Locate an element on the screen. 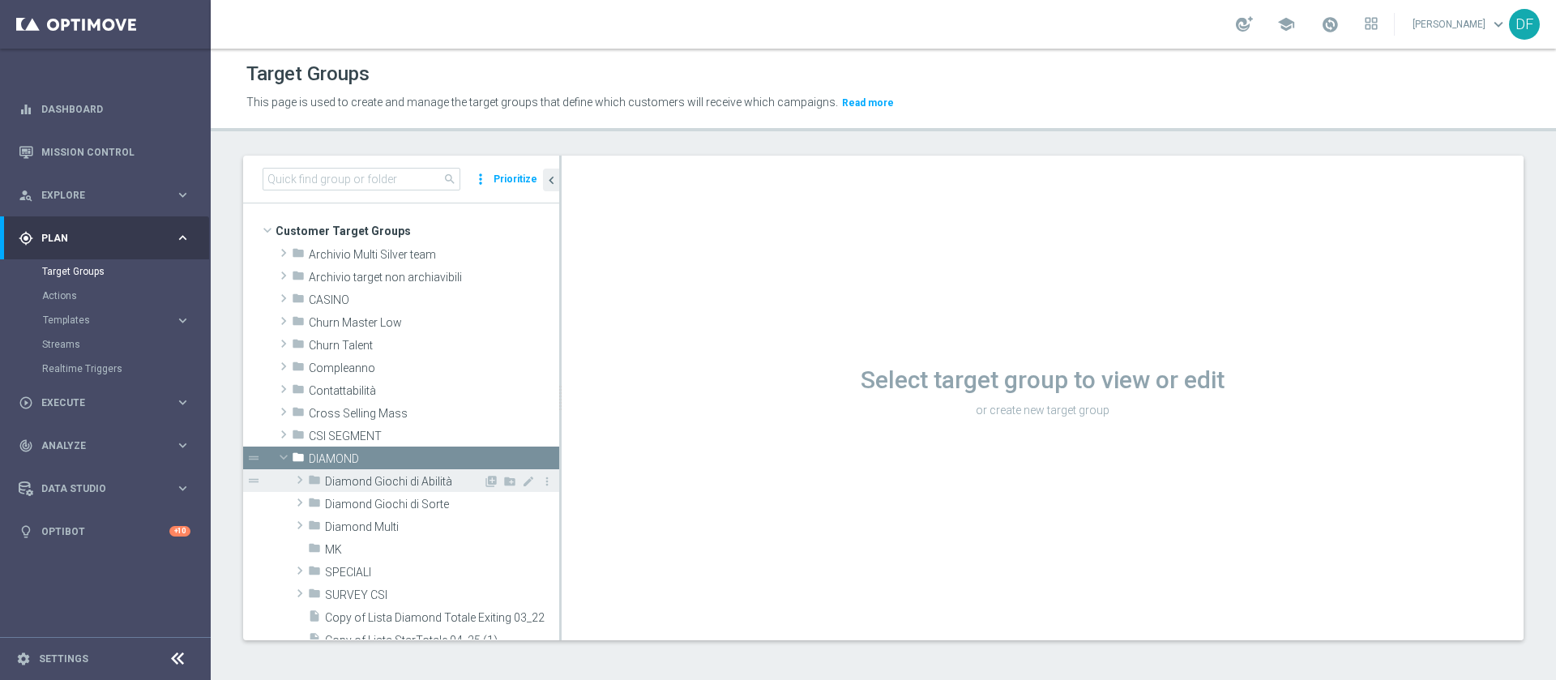 This screenshot has width=1556, height=680. i: chevron_left is located at coordinates (551, 180).